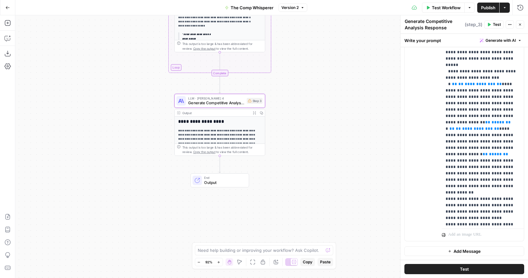 The image size is (528, 278). Describe the element at coordinates (209, 262) in the screenshot. I see `span: 92%` at that location.